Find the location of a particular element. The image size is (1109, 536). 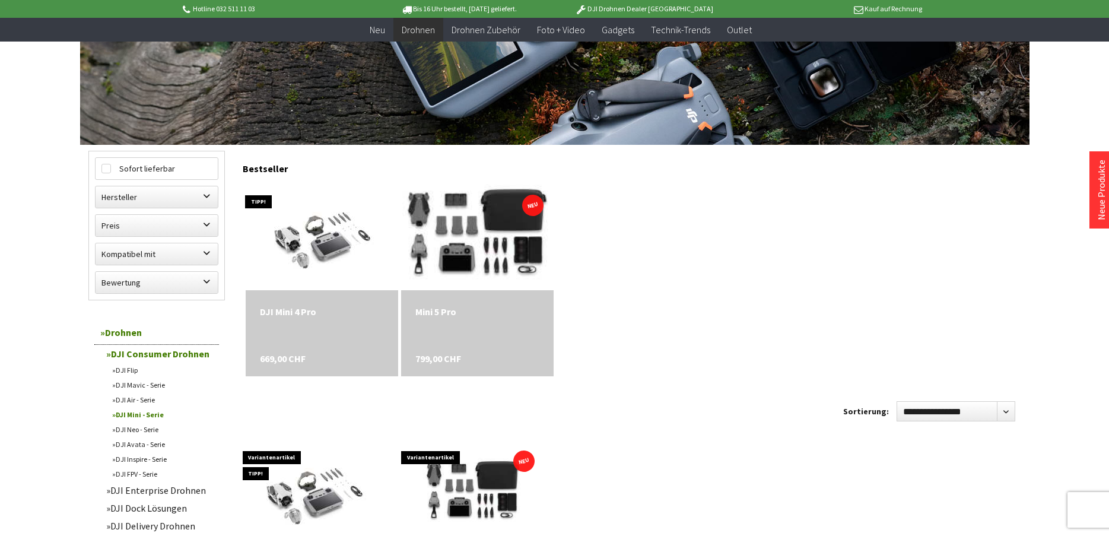

img: Mini 5 Pro is located at coordinates (477, 237).